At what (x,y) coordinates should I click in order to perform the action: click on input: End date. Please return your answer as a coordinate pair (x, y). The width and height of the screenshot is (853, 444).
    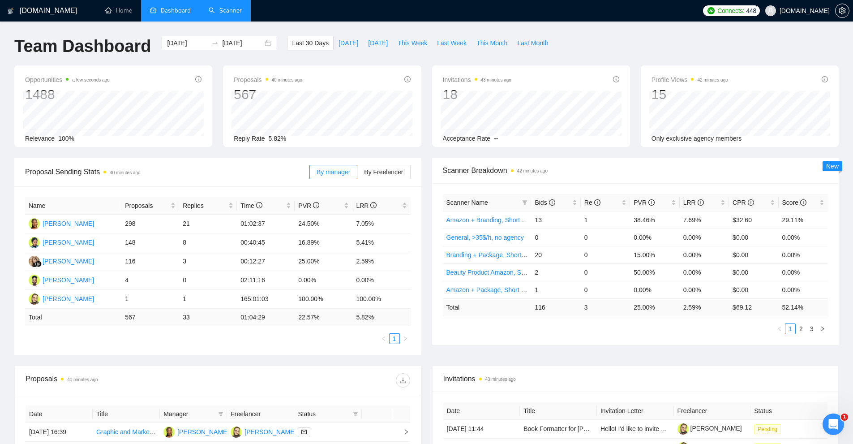
    Looking at the image, I should click on (242, 43).